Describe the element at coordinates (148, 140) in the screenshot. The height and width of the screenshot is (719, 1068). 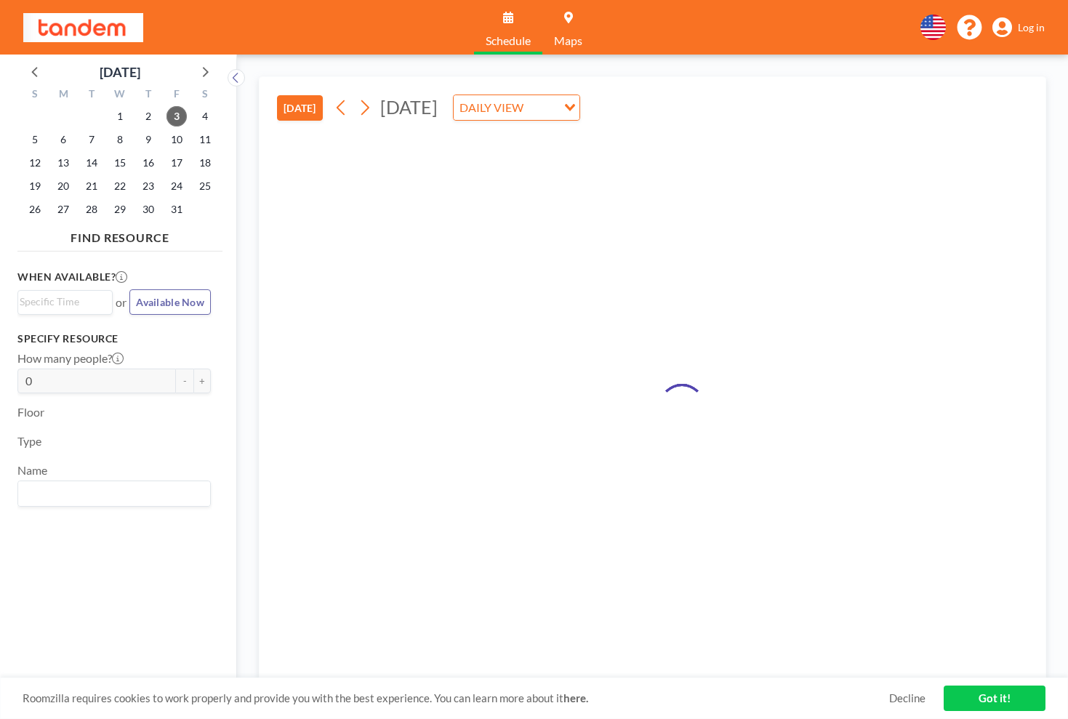
I see `span: Thursday, October 9, 2025` at that location.